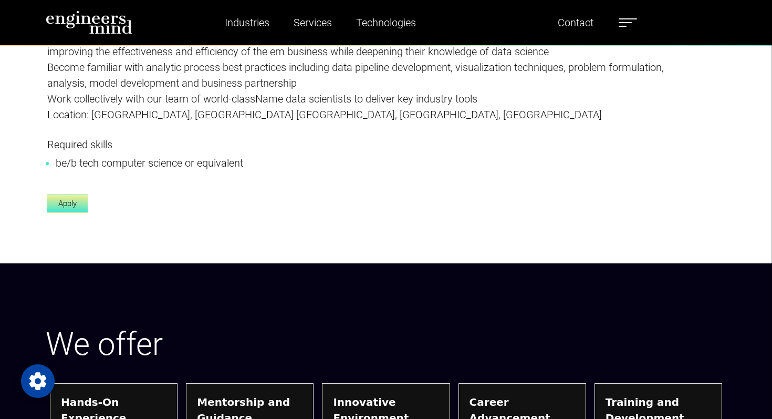  What do you see at coordinates (369, 75) in the screenshot?
I see `p: Become familiar with analytic process best practices including data pipeline development, visuali...` at bounding box center [369, 75].